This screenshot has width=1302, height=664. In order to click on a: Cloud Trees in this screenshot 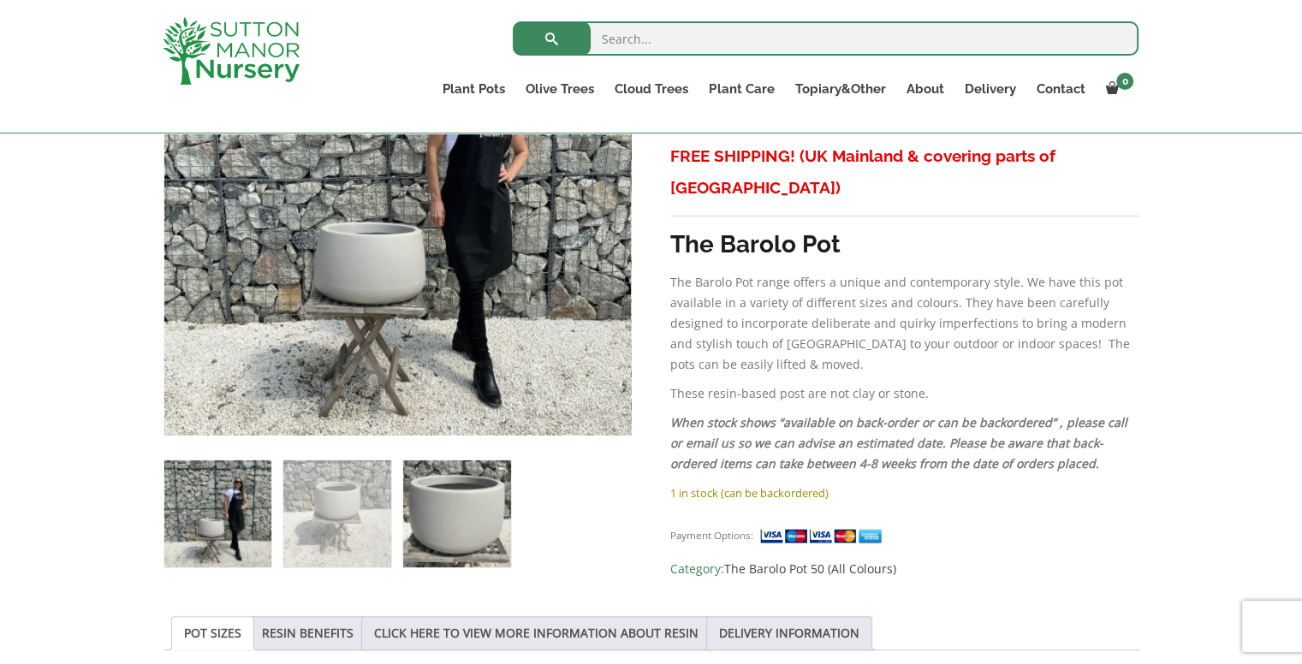, I will do `click(651, 89)`.